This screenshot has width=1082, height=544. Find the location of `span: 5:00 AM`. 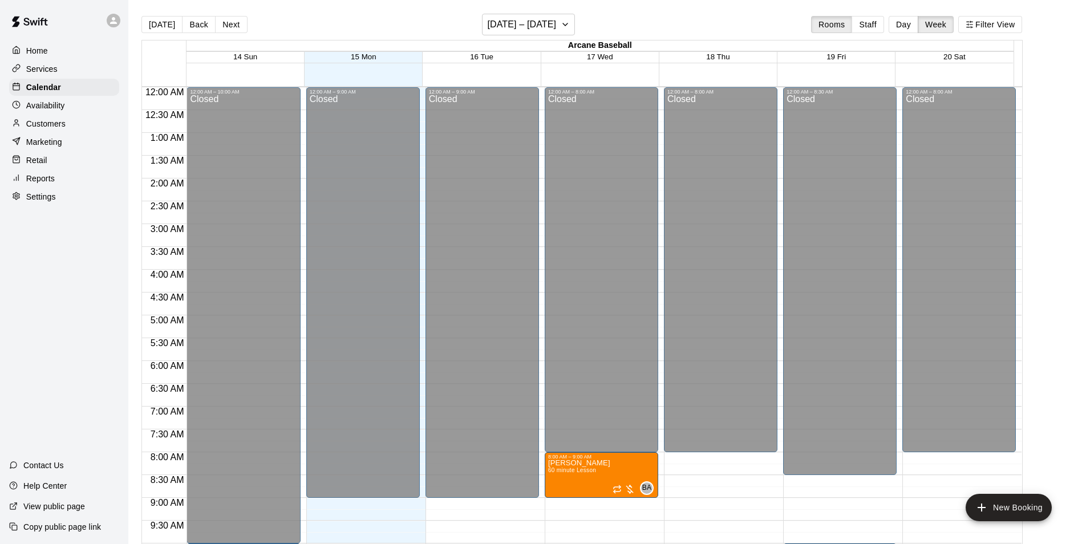

span: 5:00 AM is located at coordinates (167, 320).